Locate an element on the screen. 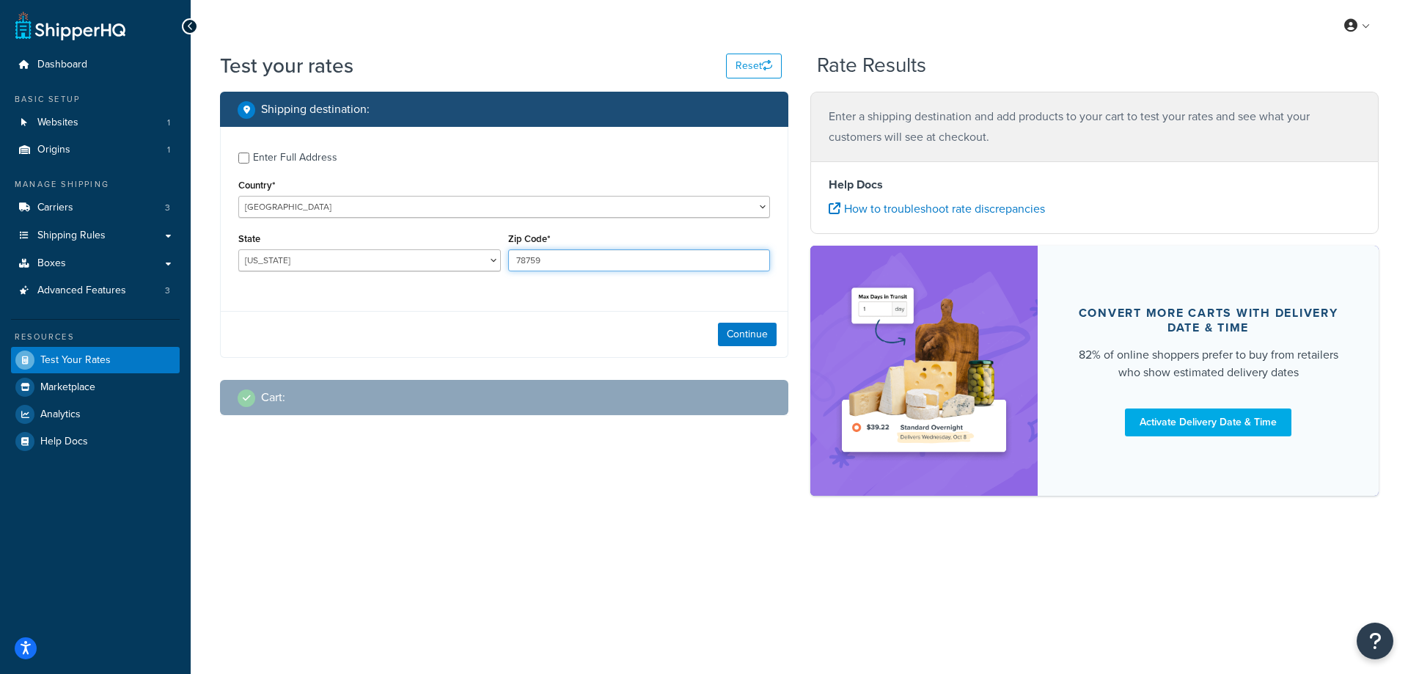  a: Origins1 is located at coordinates (95, 150).